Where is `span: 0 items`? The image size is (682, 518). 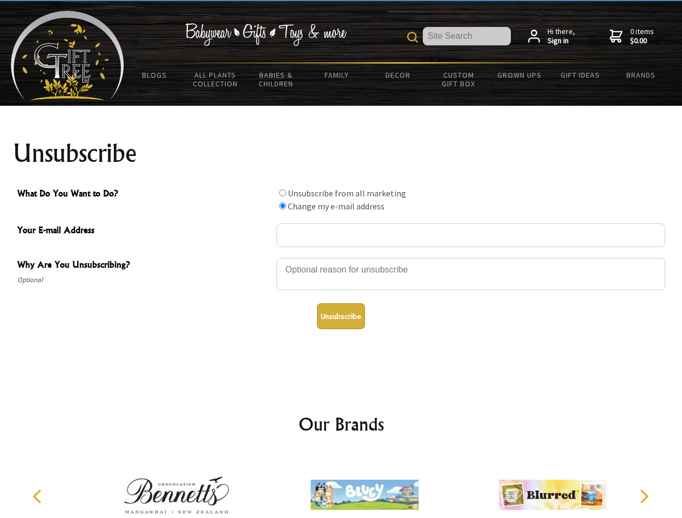
span: 0 items is located at coordinates (642, 36).